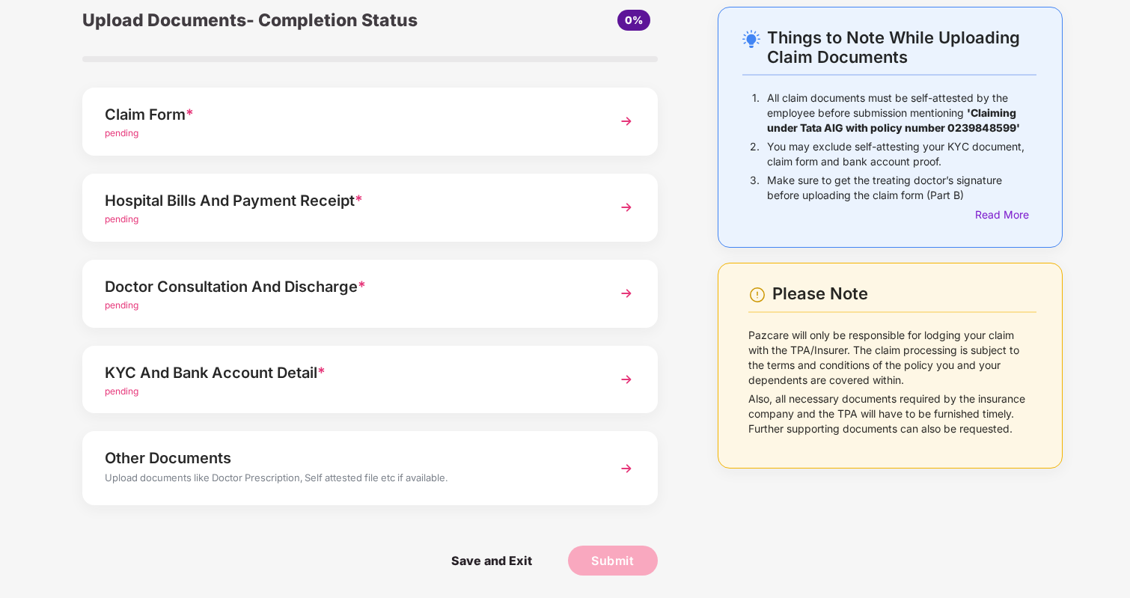 The image size is (1130, 598). What do you see at coordinates (348, 480) in the screenshot?
I see `div: Upload documents like Doctor Prescription, Self attested file etc if available.` at bounding box center [348, 480].